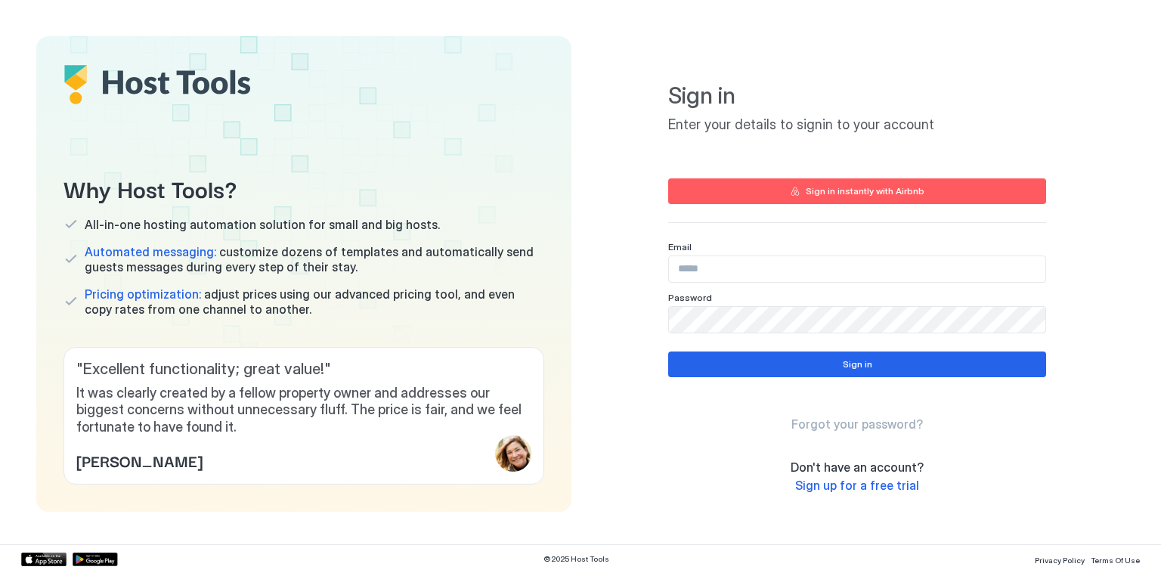 This screenshot has height=573, width=1161. Describe the element at coordinates (262, 224) in the screenshot. I see `span: All-in-one hosting automation solution for small and big hosts.` at that location.